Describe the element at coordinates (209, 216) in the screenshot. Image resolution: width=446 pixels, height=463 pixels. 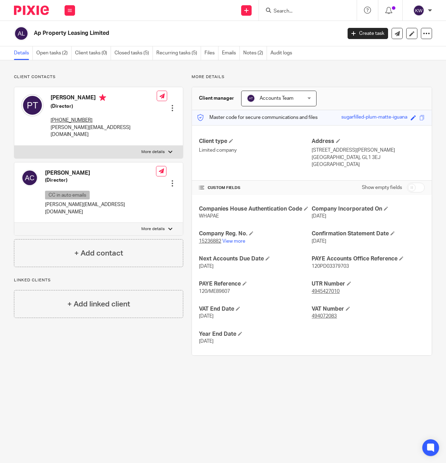
I see `span: WHAPAE` at that location.